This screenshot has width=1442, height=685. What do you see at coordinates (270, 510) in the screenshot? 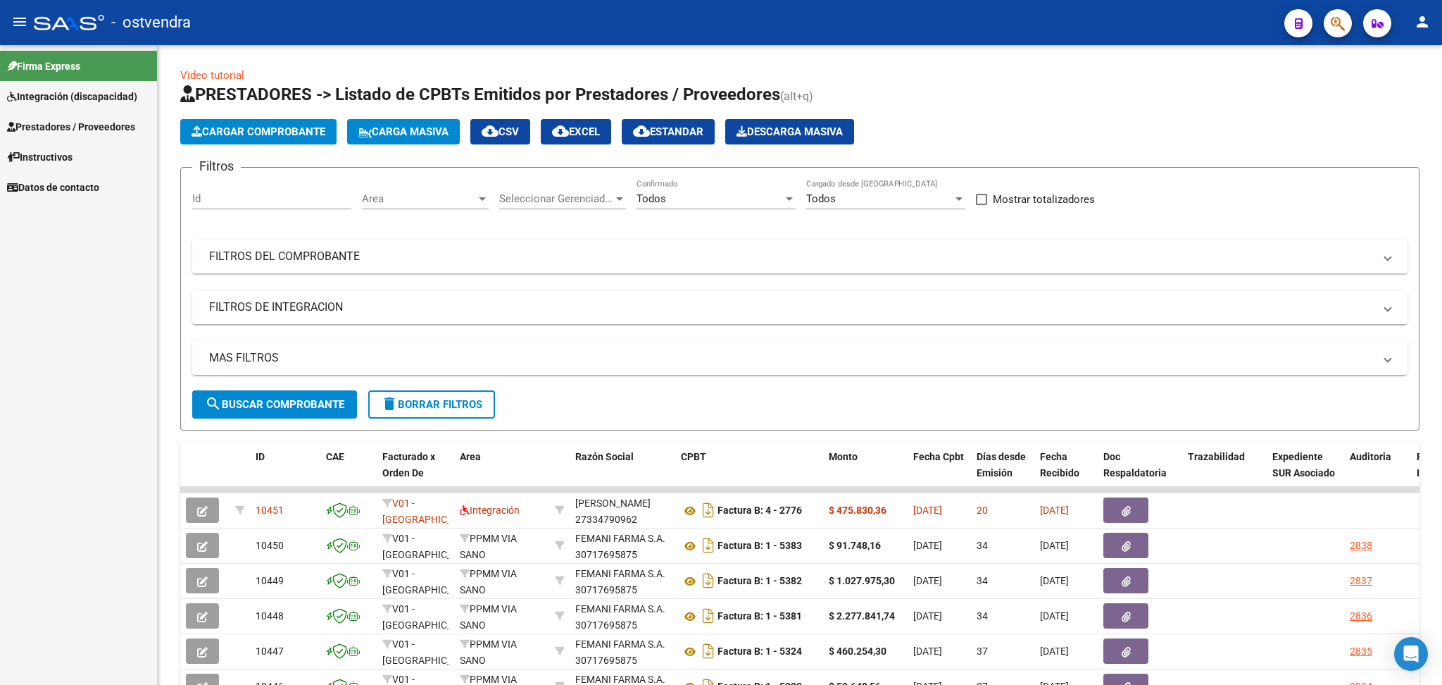
I see `span: 10451` at bounding box center [270, 510].